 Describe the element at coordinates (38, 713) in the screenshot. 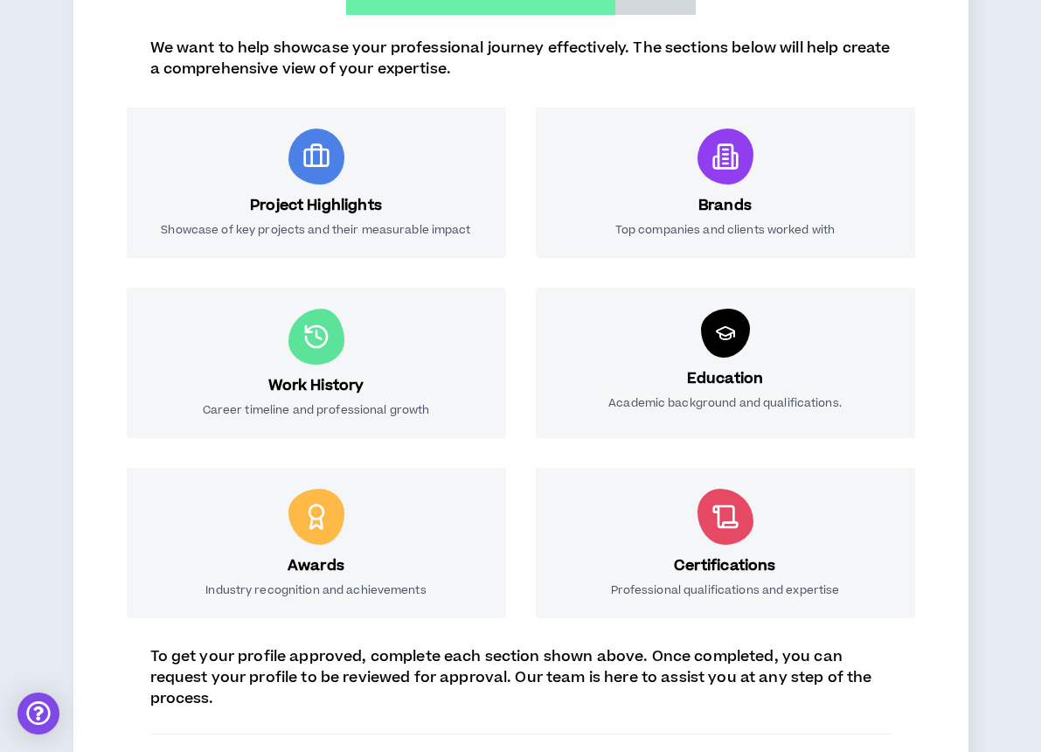

I see `div: Open Intercom Messenger` at that location.